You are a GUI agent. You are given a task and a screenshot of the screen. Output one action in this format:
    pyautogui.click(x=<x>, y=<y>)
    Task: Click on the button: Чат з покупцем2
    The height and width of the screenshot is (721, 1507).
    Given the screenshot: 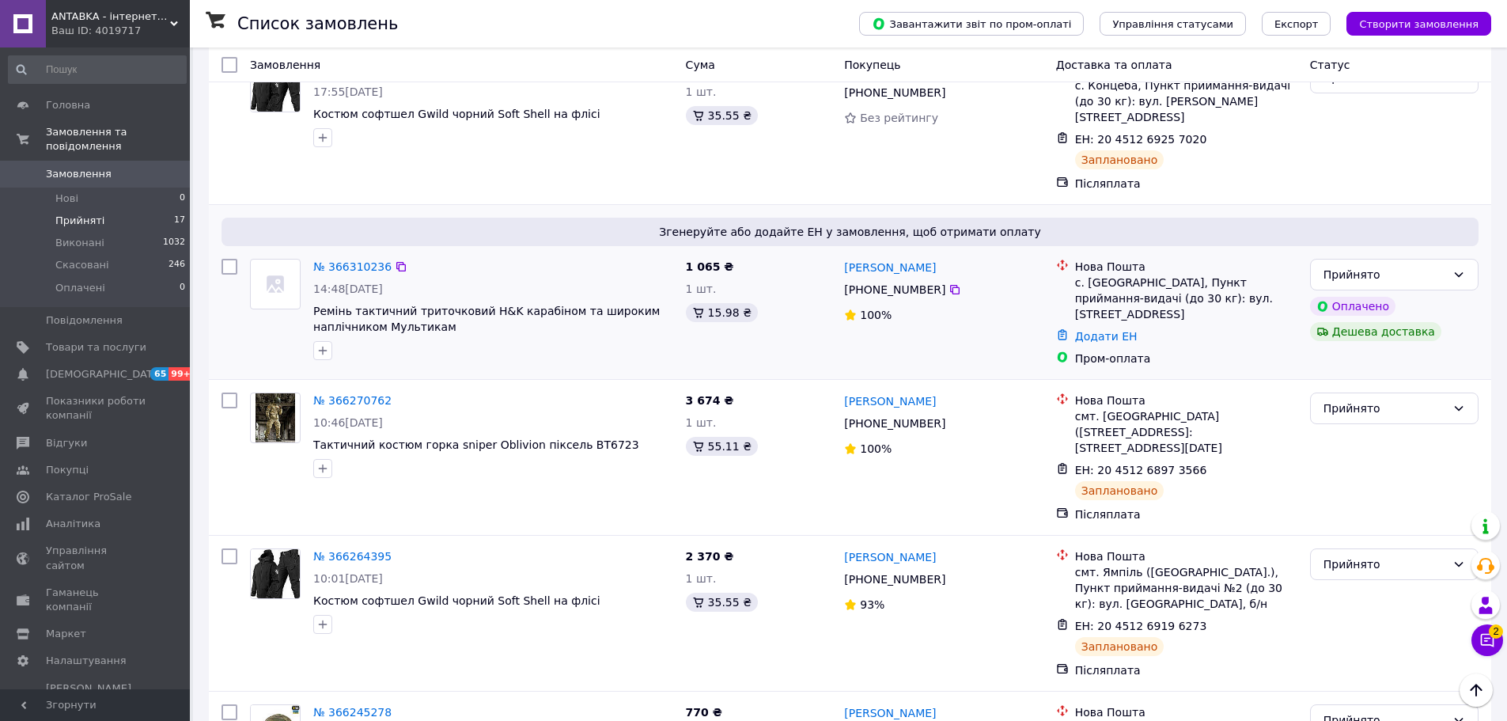 What is the action you would take?
    pyautogui.click(x=1487, y=640)
    